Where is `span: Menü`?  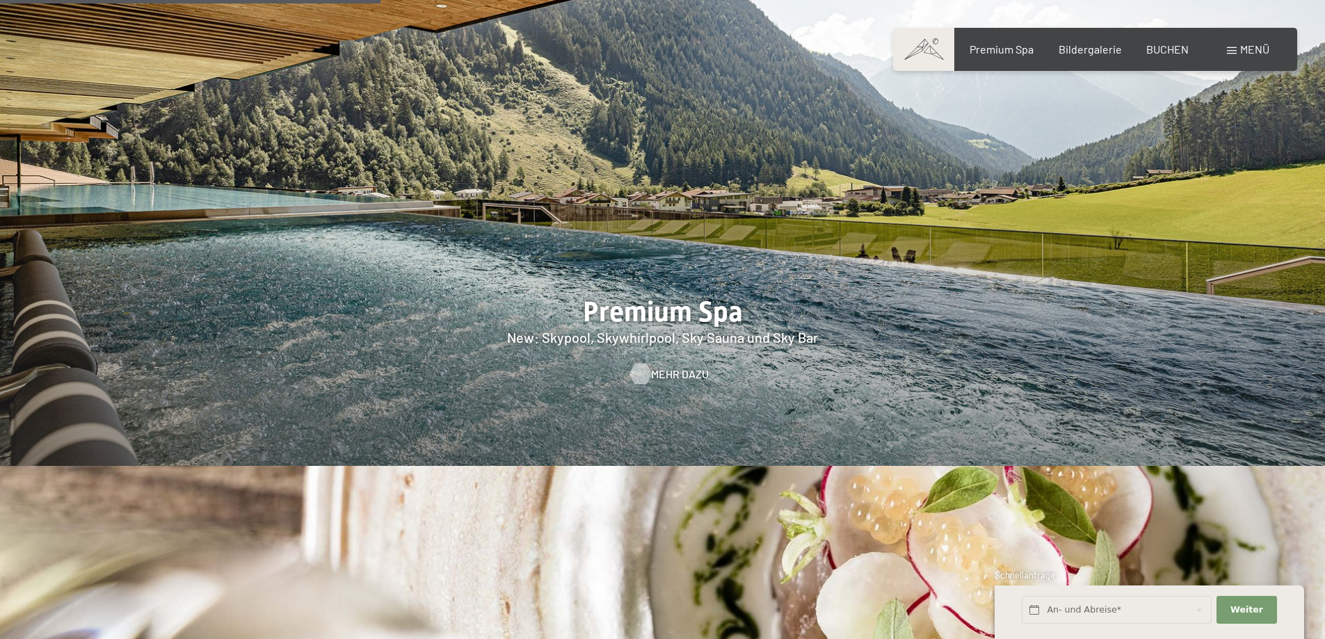 span: Menü is located at coordinates (1254, 49).